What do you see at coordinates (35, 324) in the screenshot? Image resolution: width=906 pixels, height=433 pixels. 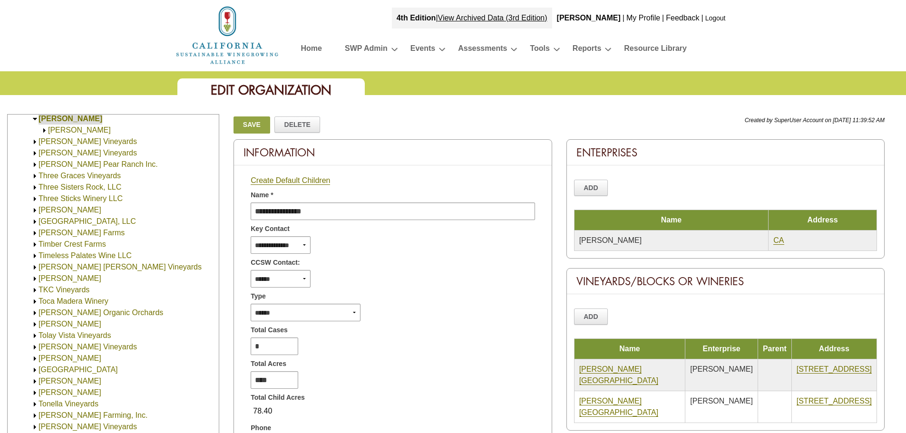 I see `img: Expand Todd Ventura` at bounding box center [35, 324].